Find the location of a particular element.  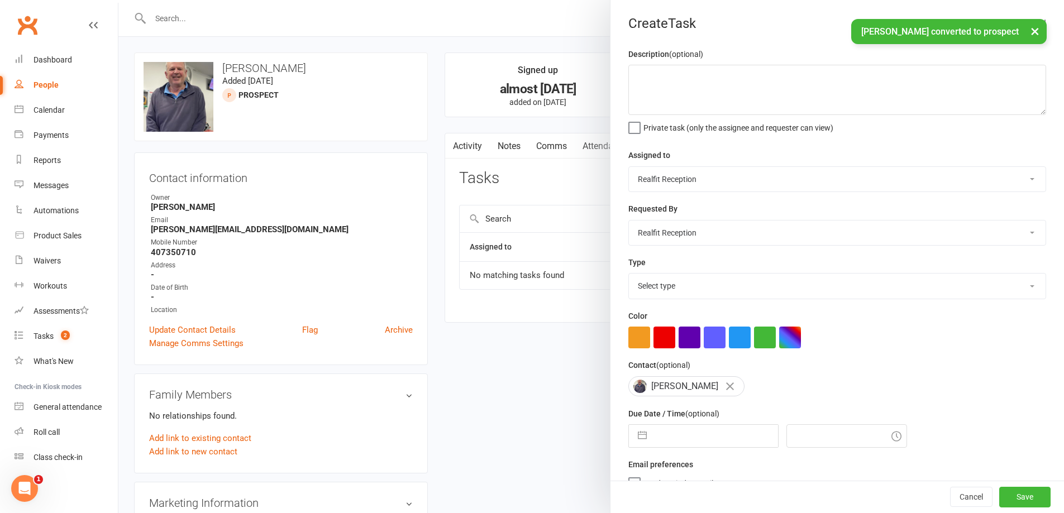

a: Class kiosk mode is located at coordinates (66, 457).